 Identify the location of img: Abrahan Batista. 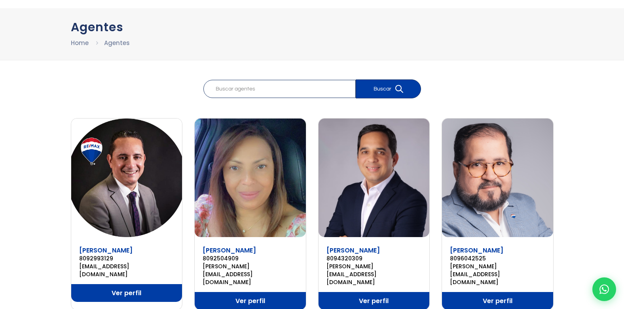
(127, 178).